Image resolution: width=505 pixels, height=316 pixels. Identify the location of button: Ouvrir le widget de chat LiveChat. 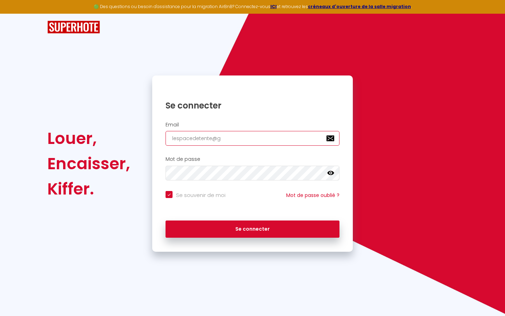
(16, 13).